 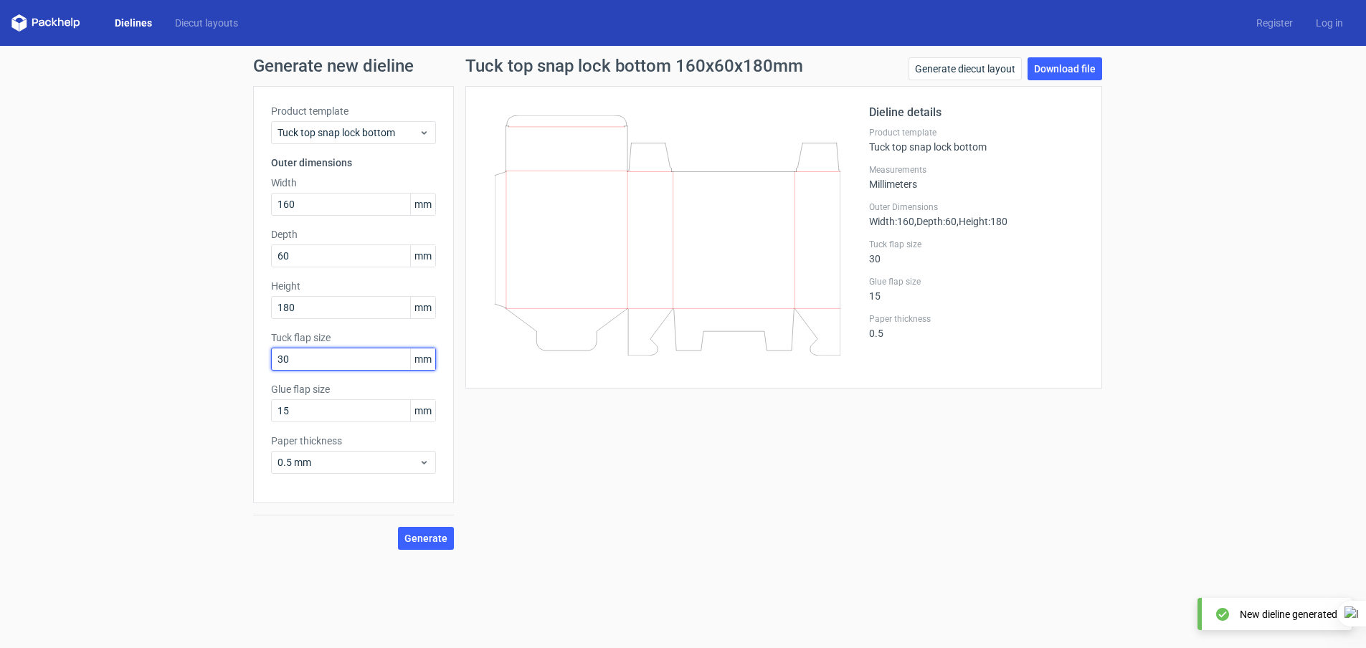 What do you see at coordinates (1065, 69) in the screenshot?
I see `a: Download file` at bounding box center [1065, 69].